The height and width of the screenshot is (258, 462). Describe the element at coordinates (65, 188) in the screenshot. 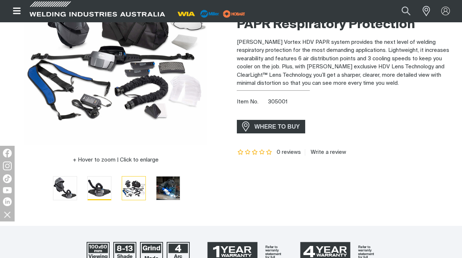

I see `button: Go to slide 1` at that location.